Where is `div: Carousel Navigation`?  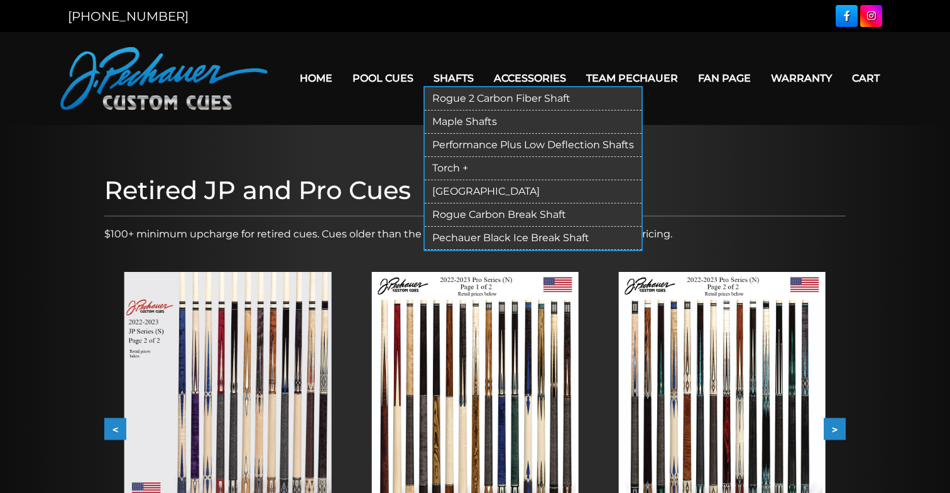 div: Carousel Navigation is located at coordinates (475, 429).